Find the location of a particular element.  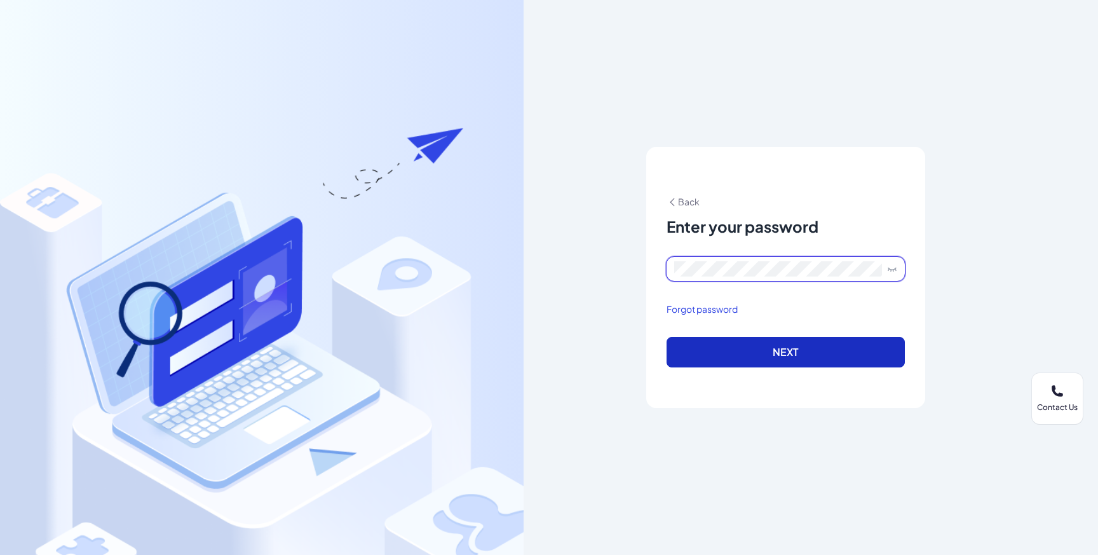

button: Contact Us is located at coordinates (1057, 398).